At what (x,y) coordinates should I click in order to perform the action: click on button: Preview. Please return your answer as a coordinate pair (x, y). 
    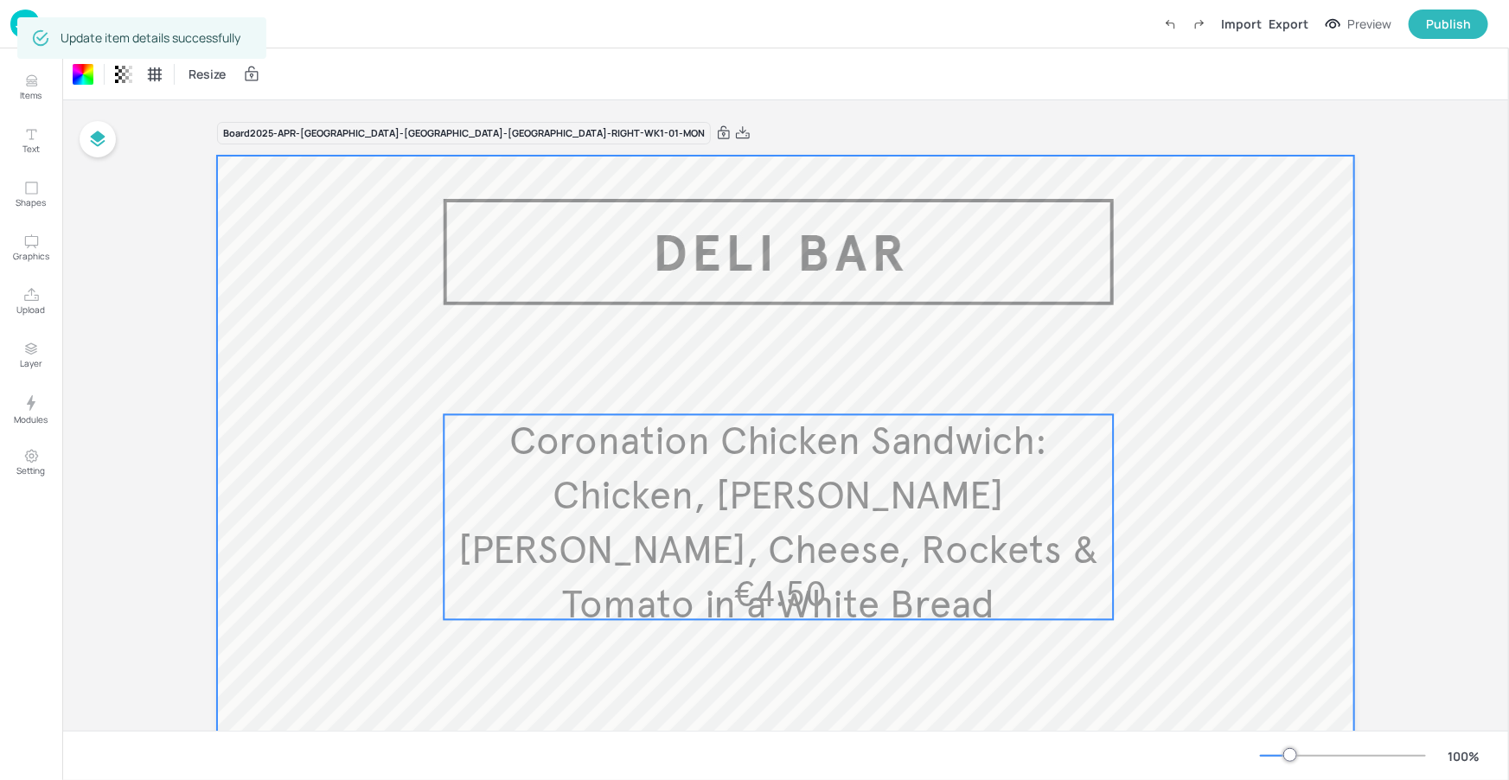
    Looking at the image, I should click on (1359, 24).